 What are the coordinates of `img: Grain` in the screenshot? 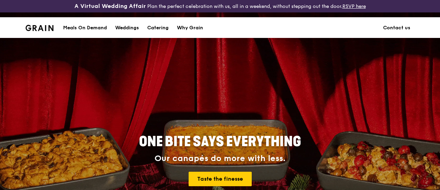 It's located at (39, 28).